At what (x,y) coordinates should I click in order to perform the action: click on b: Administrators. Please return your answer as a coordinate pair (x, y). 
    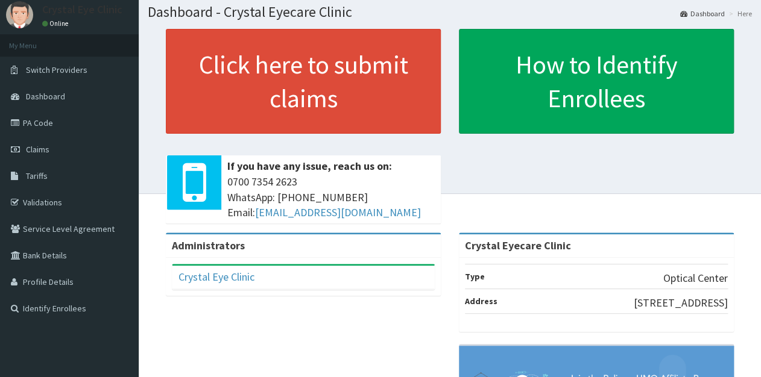
    Looking at the image, I should click on (208, 245).